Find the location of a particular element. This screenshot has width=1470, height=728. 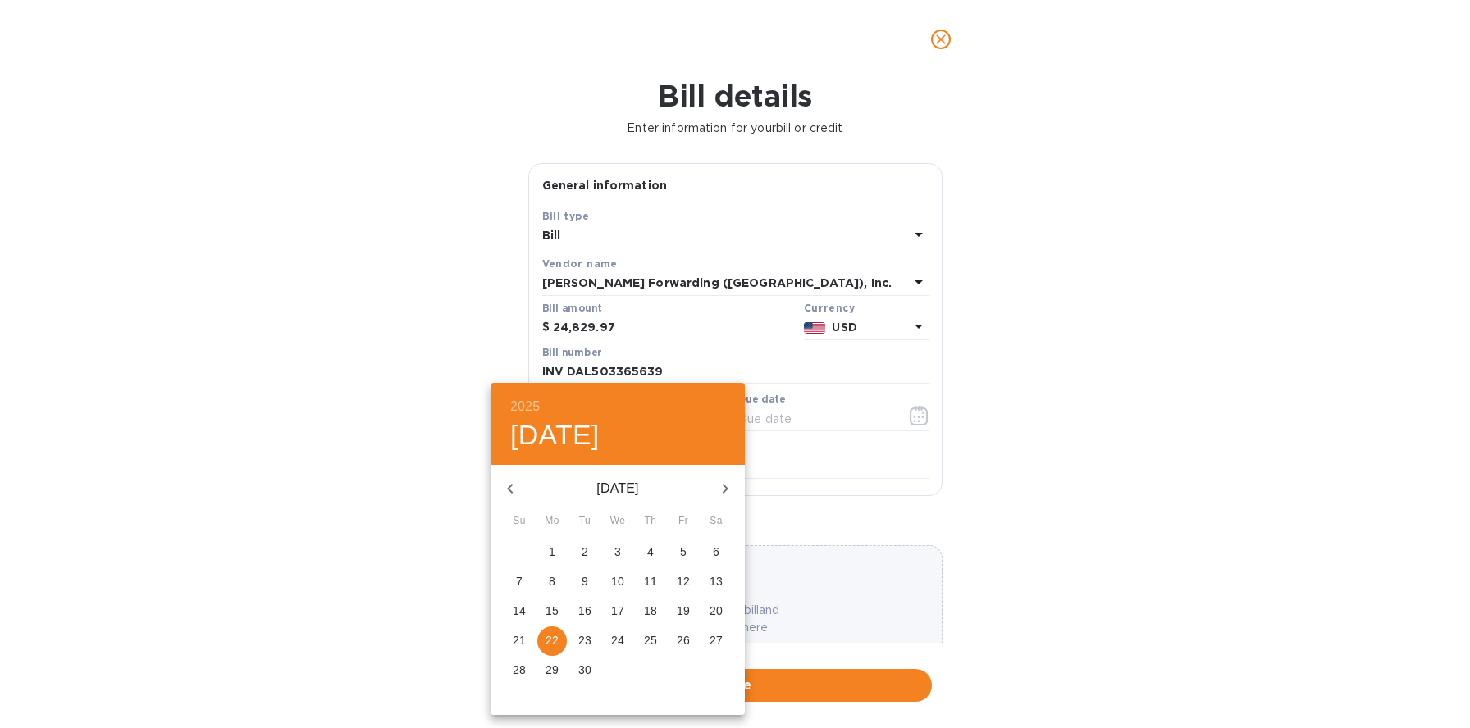

p: 18 is located at coordinates (650, 611).